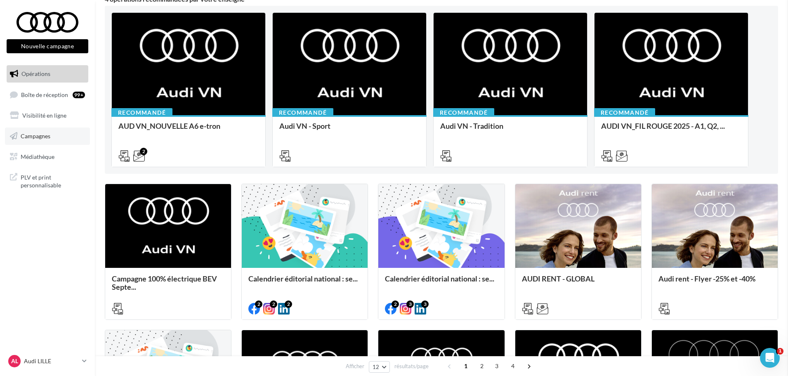 This screenshot has height=376, width=788. I want to click on span: Afficher, so click(355, 366).